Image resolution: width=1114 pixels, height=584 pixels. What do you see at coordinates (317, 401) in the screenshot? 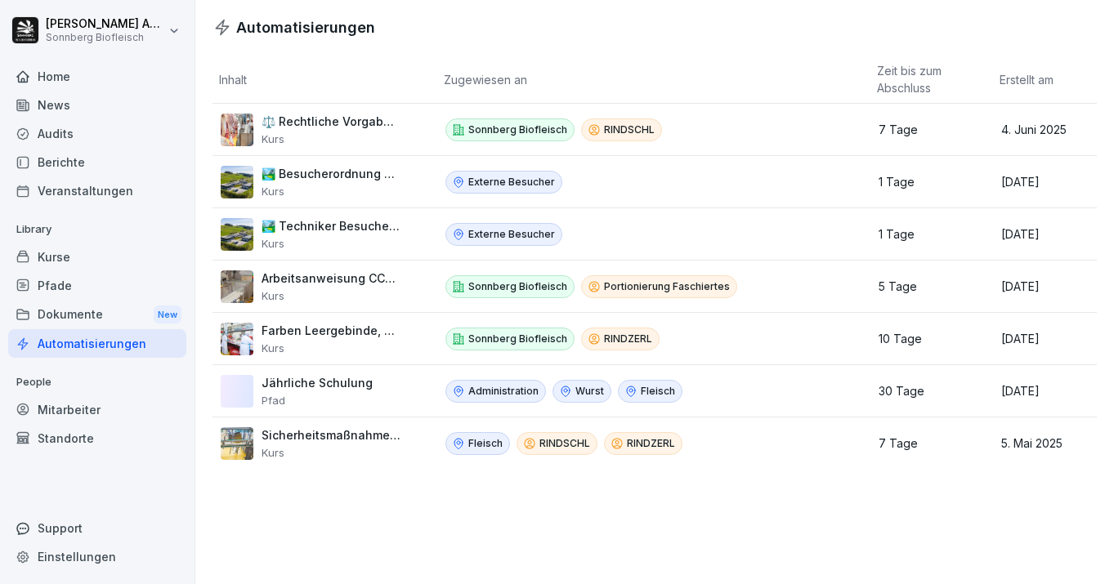
I see `p: Pfad` at bounding box center [317, 401].